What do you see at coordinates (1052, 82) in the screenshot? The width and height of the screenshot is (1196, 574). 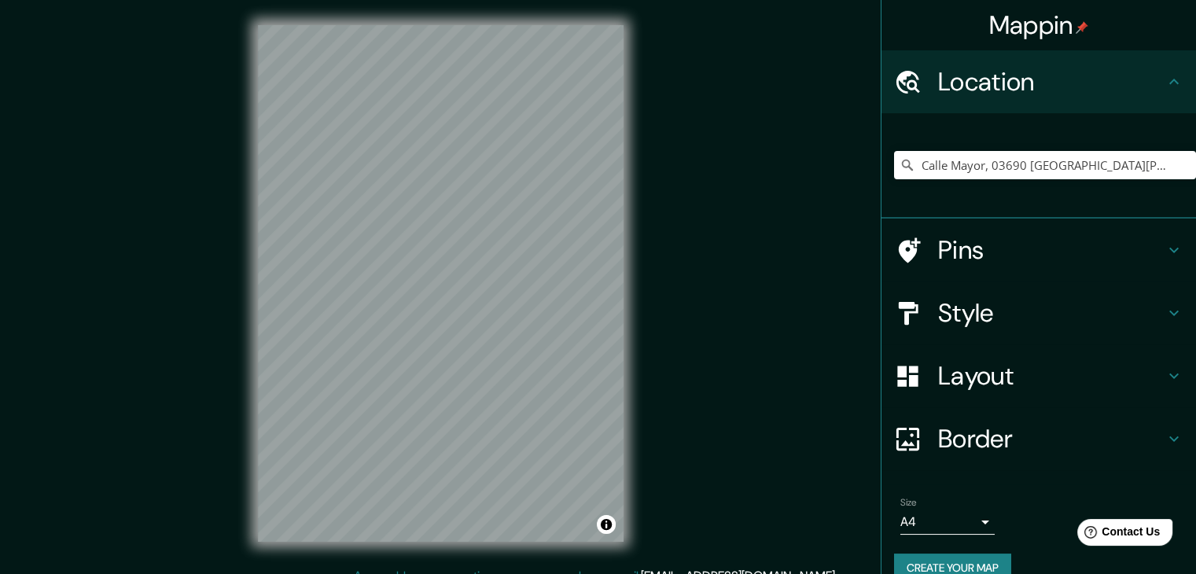 I see `h4: Location` at bounding box center [1052, 82].